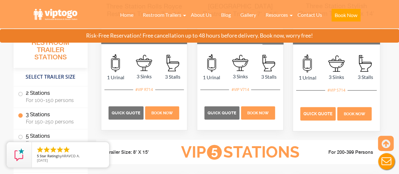 The width and height of the screenshot is (399, 174). Describe the element at coordinates (49, 156) in the screenshot. I see `span: Star Rating` at that location.